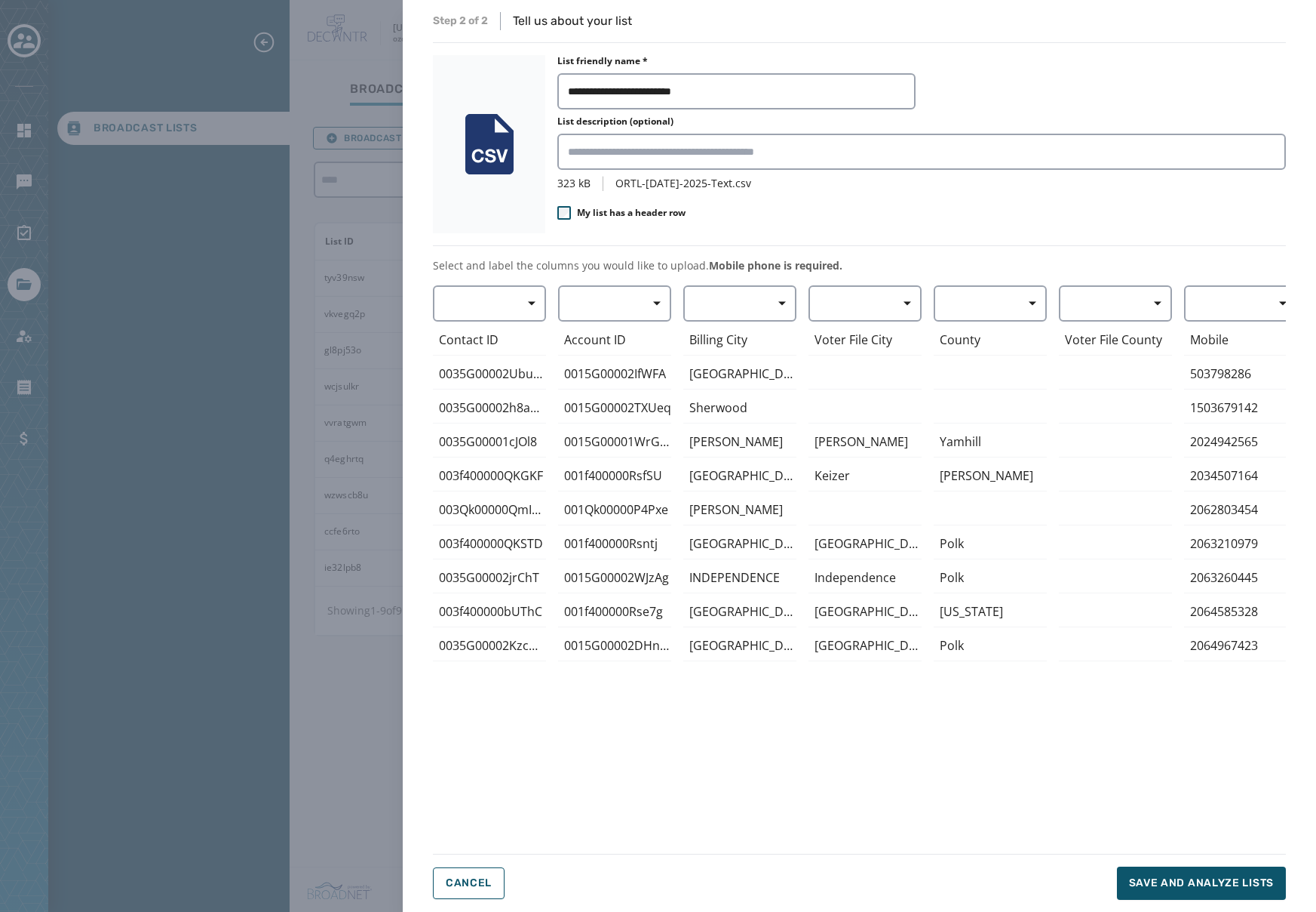 This screenshot has height=912, width=1316. I want to click on span: Cancel, so click(468, 883).